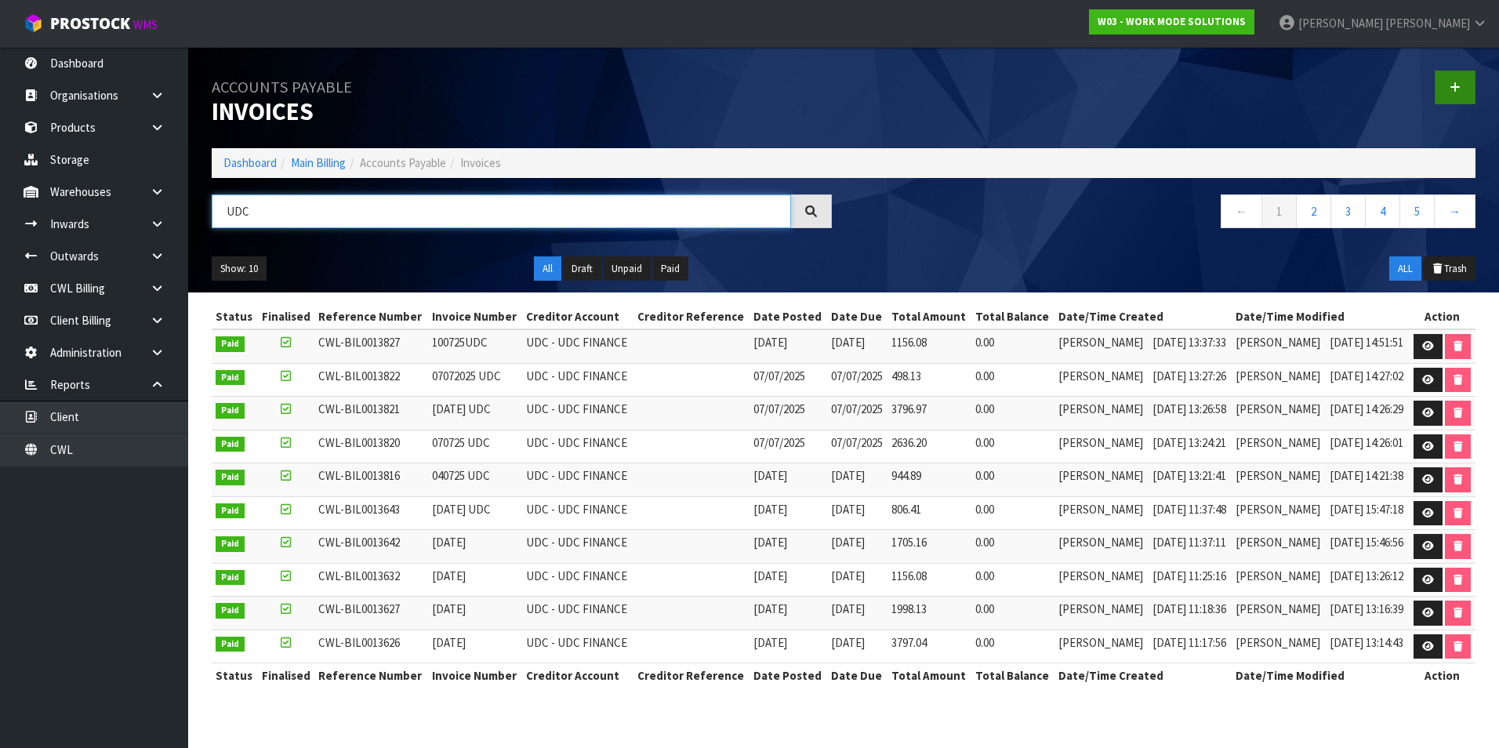 This screenshot has height=748, width=1499. What do you see at coordinates (467, 376) in the screenshot?
I see `span: 07072025 UDC` at bounding box center [467, 376].